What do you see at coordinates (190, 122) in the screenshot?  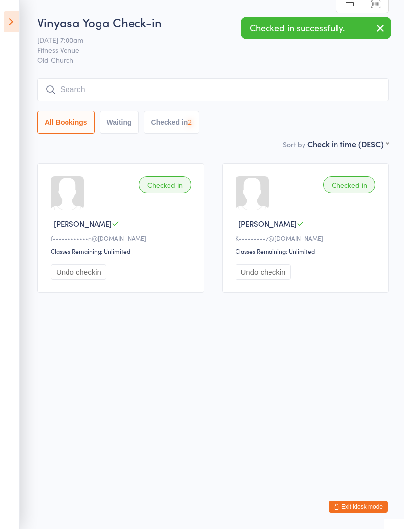 I see `div: 2` at bounding box center [190, 122].